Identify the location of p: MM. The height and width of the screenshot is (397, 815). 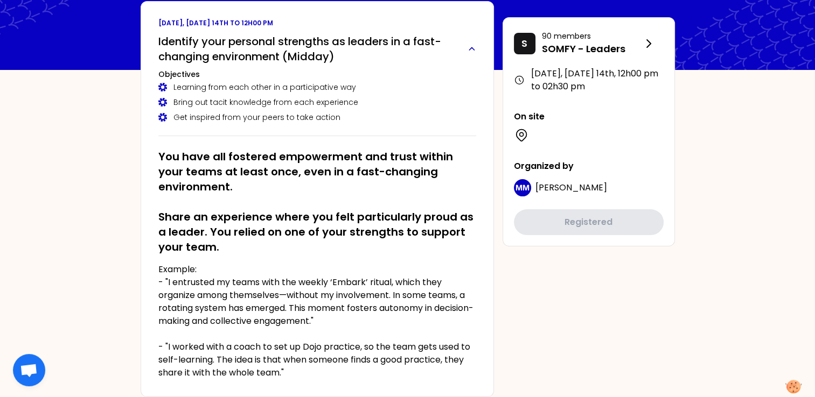
(522, 188).